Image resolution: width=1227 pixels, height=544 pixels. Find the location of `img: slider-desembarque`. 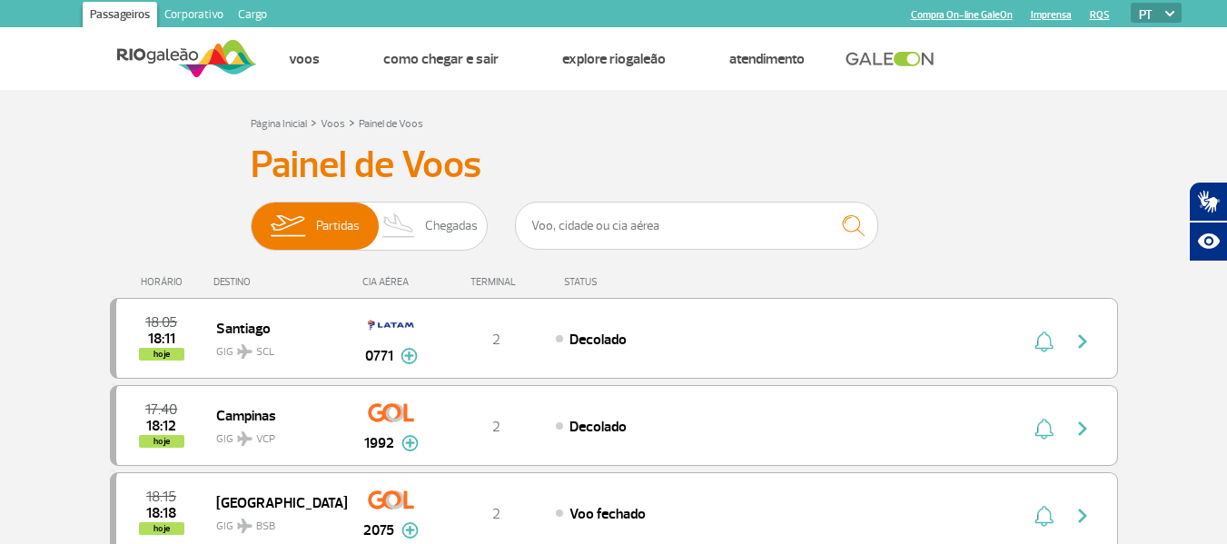

img: slider-desembarque is located at coordinates (399, 226).